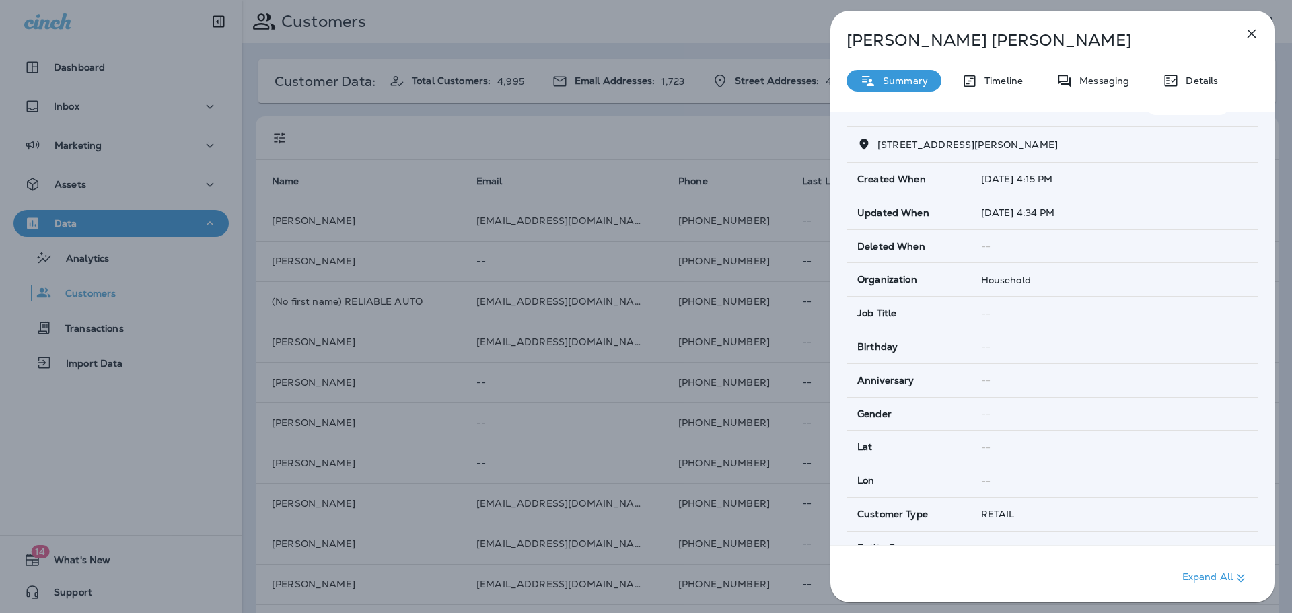  Describe the element at coordinates (1199, 81) in the screenshot. I see `p: Details` at that location.